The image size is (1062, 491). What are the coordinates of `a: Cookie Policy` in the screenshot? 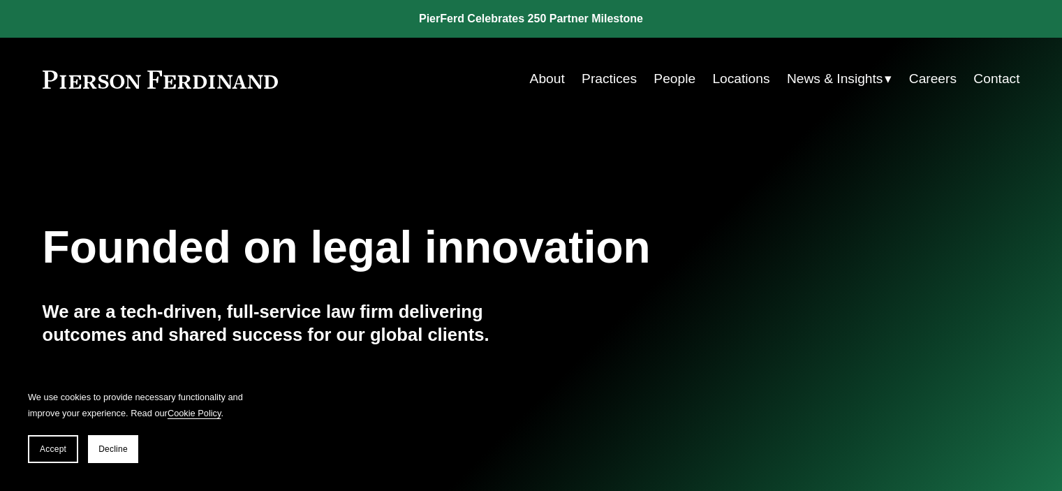 It's located at (194, 413).